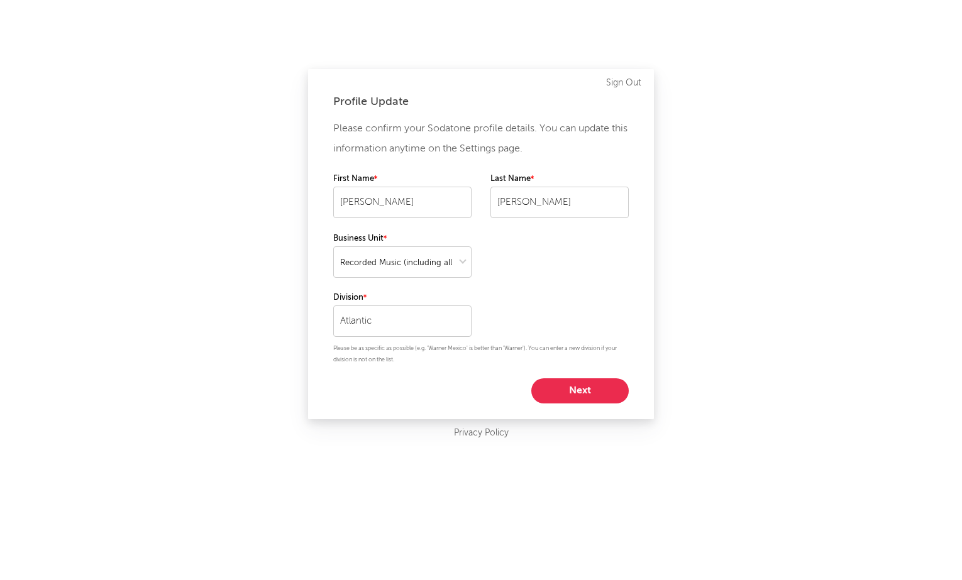  What do you see at coordinates (624, 83) in the screenshot?
I see `a: Sign Out` at bounding box center [624, 83].